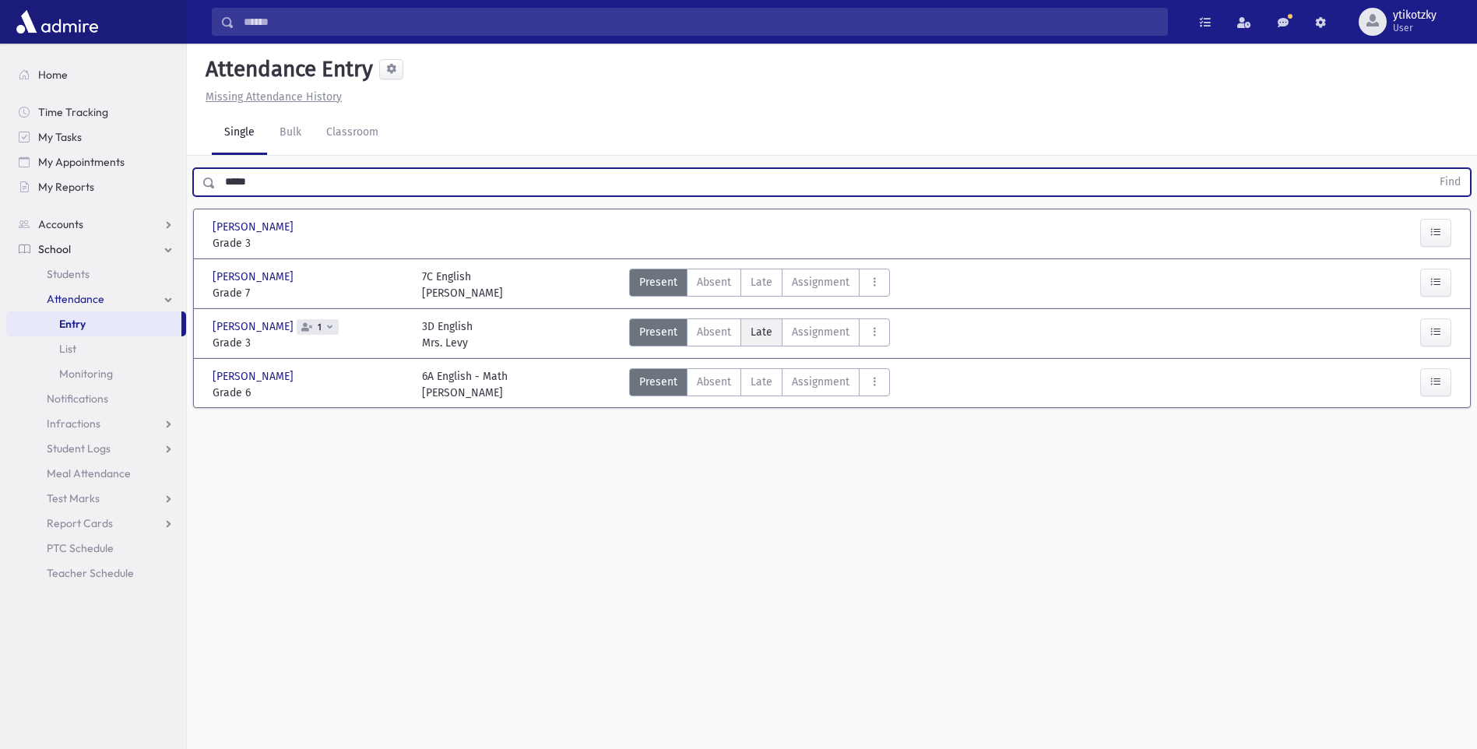  I want to click on span: Notifications, so click(77, 399).